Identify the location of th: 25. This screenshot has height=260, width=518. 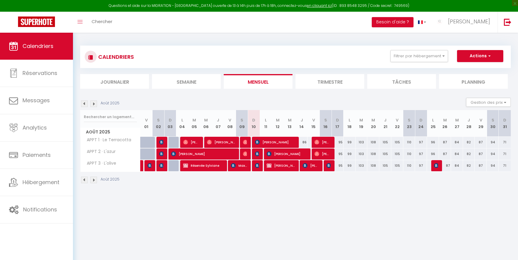
(433, 123).